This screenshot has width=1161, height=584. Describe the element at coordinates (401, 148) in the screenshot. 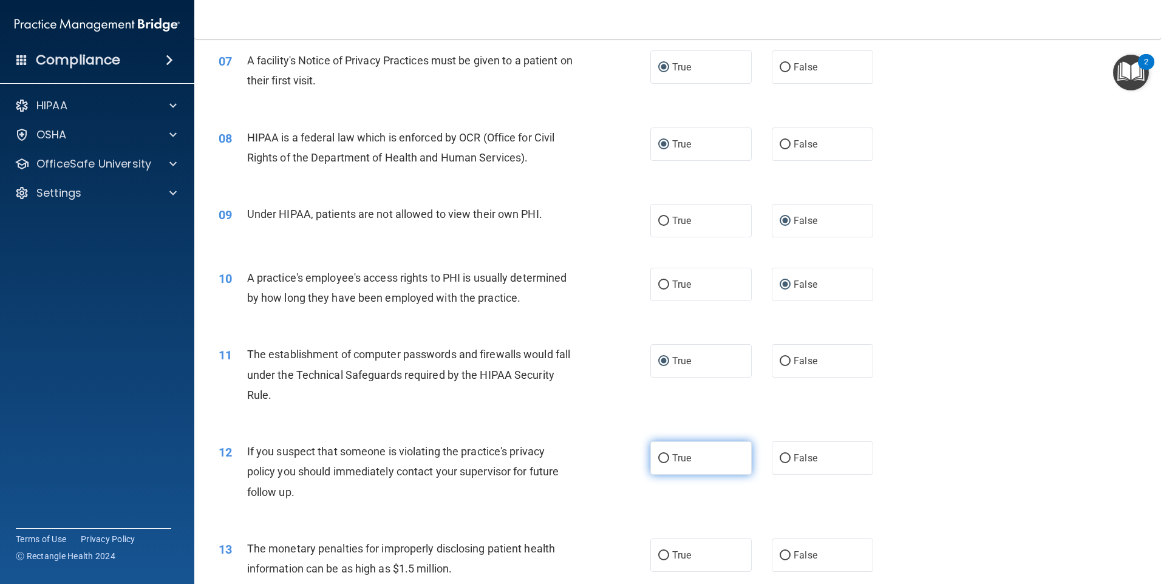

I see `span: HIPAA is a federal law which is enforced by OCR (Office for Civil Rights of the Department of Hea...` at that location.